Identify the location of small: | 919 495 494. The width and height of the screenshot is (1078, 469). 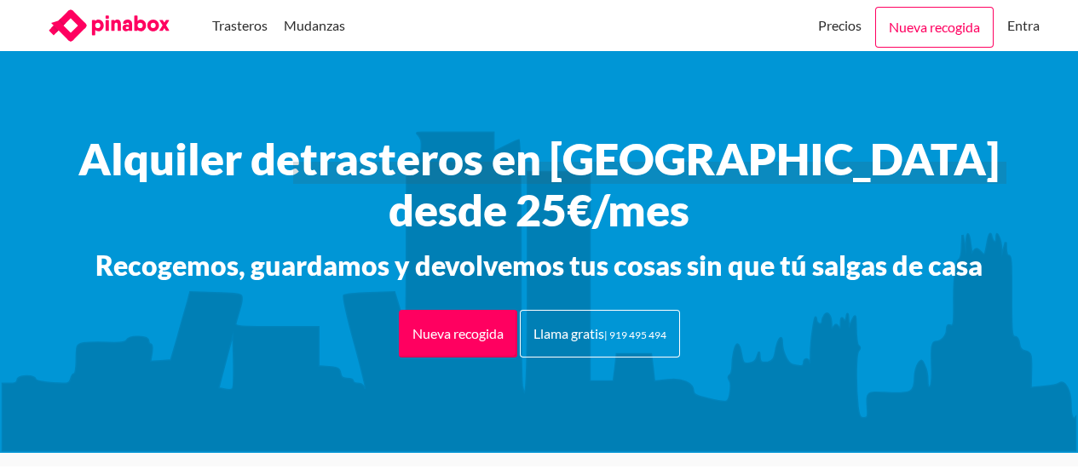
(635, 335).